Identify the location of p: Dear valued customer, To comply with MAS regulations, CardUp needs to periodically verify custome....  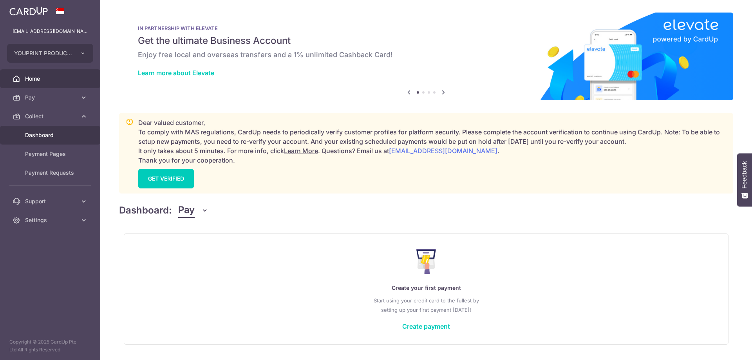
(432, 141).